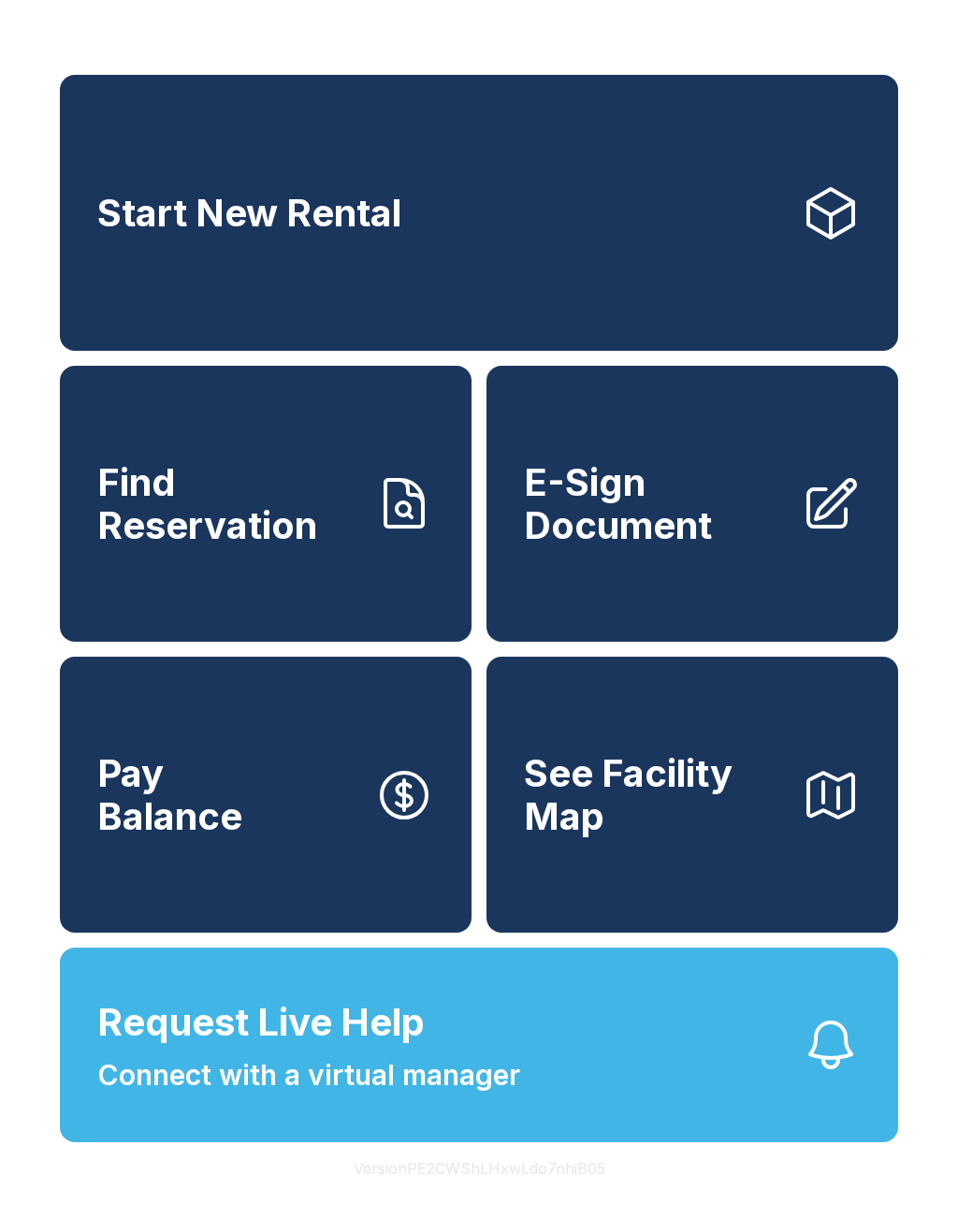 This screenshot has width=958, height=1232. I want to click on button: Request Live HelpConnect with a virtual manager, so click(479, 1045).